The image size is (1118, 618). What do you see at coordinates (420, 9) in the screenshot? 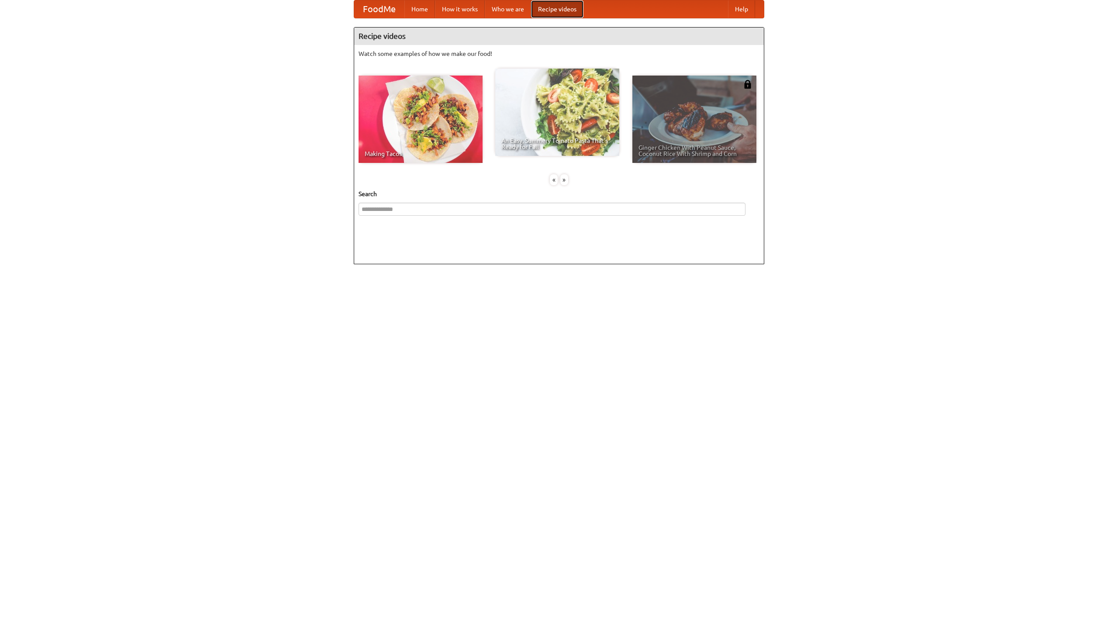
I see `a: Home` at bounding box center [420, 9].